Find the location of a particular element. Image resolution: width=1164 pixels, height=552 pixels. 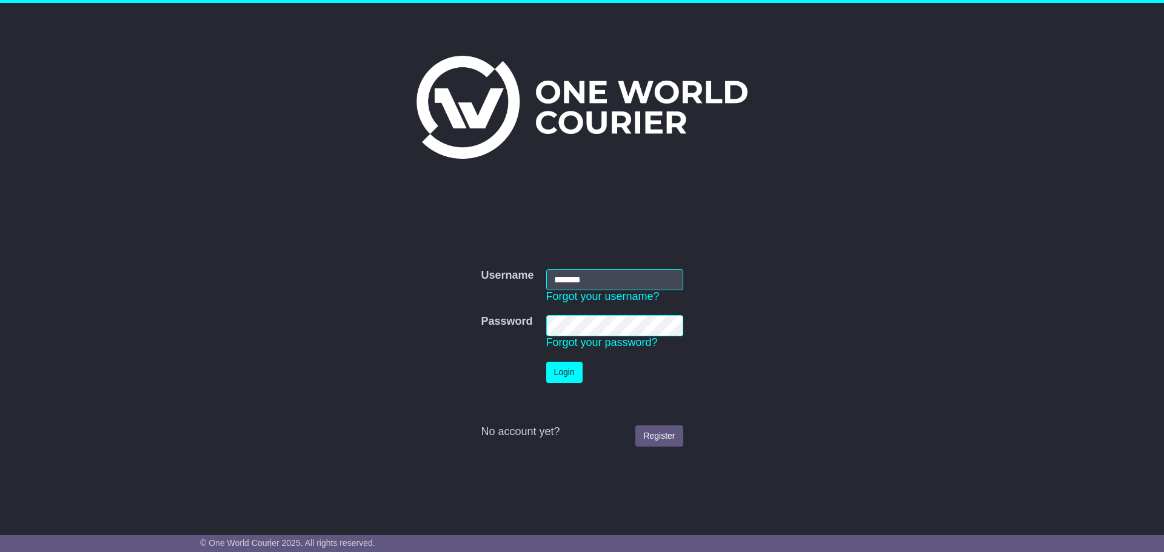

a: Forgot your username? is located at coordinates (603, 296).